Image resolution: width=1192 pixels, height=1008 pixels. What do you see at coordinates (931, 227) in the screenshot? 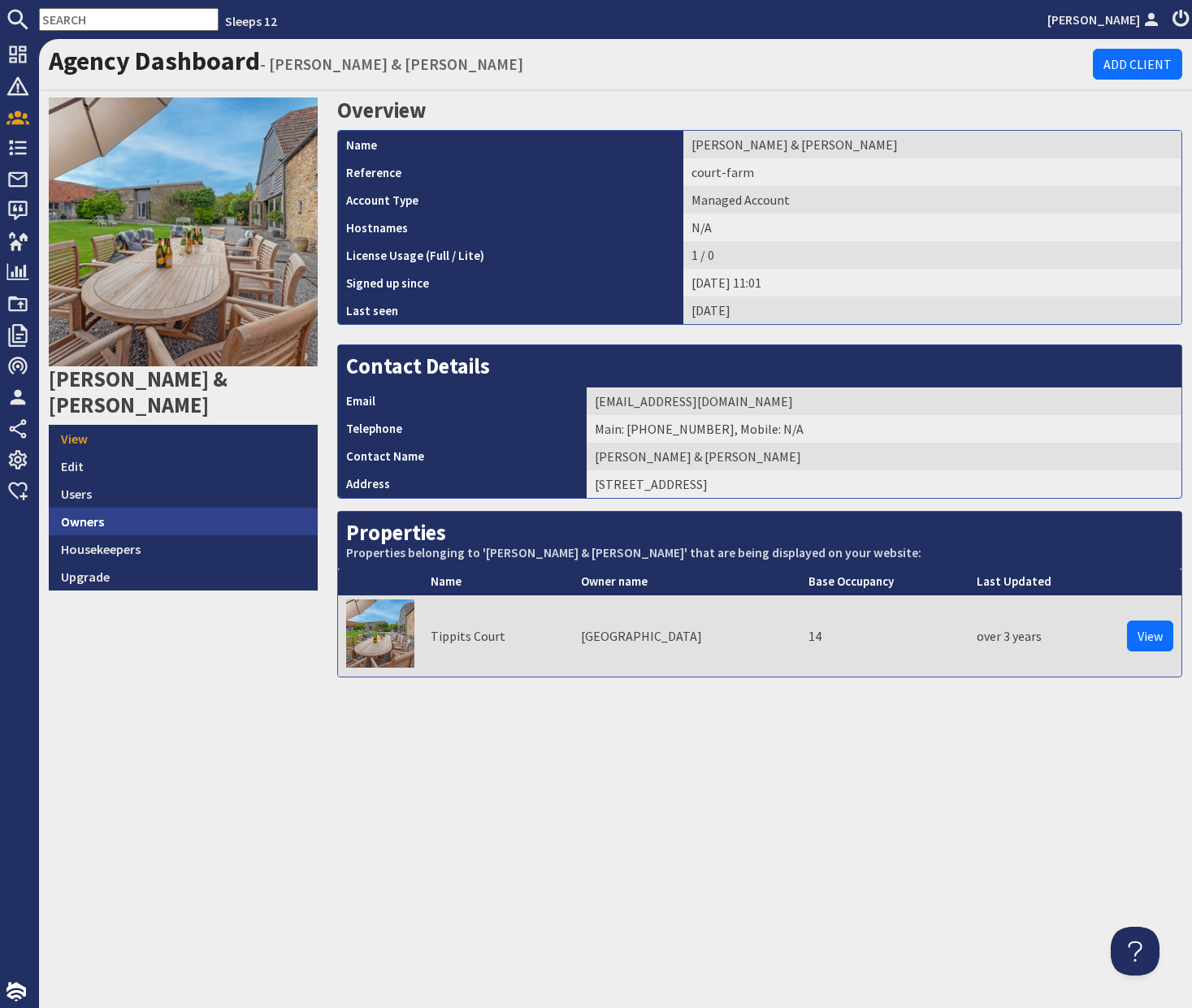
I see `td: N/A` at bounding box center [931, 227].